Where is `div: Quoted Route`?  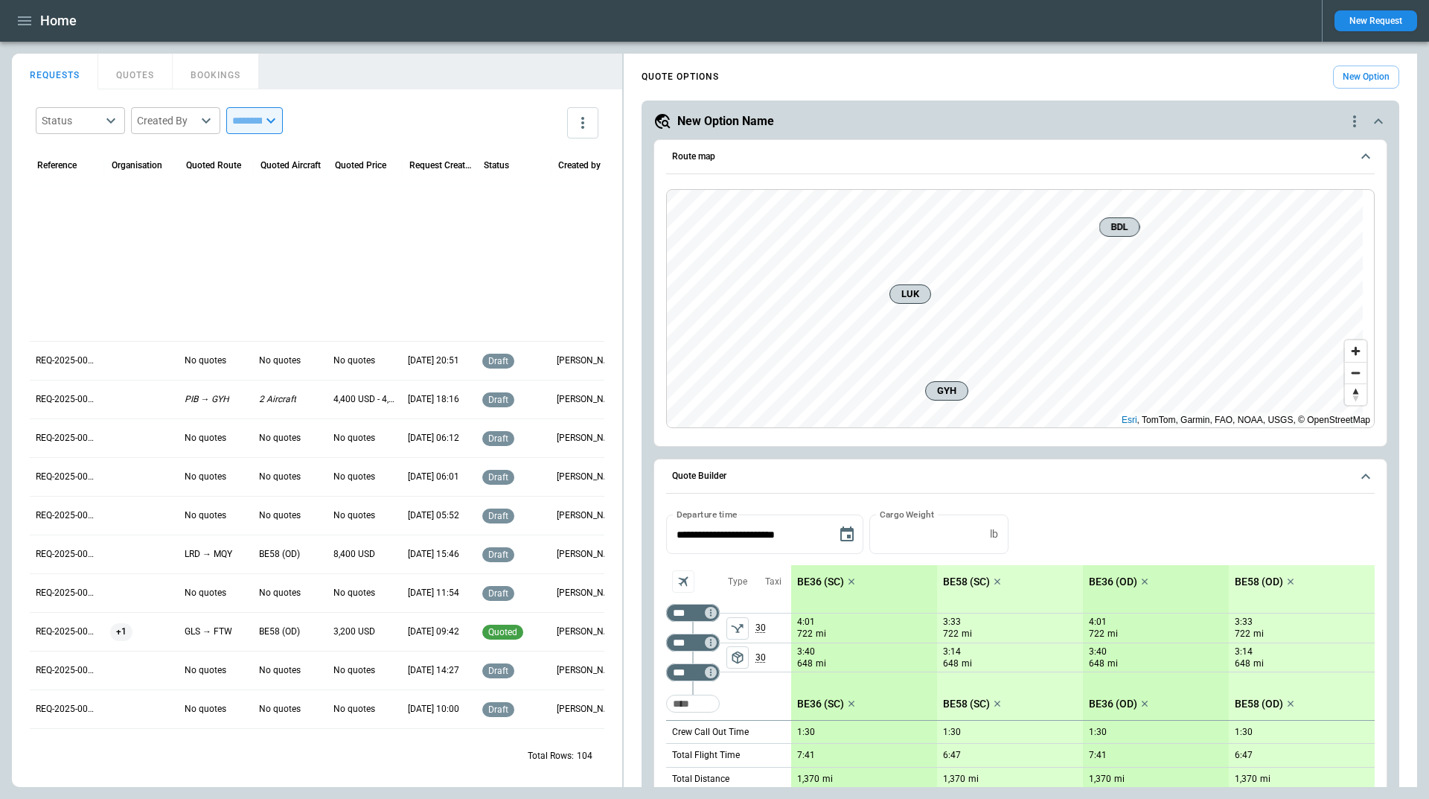
div: Quoted Route is located at coordinates (214, 165).